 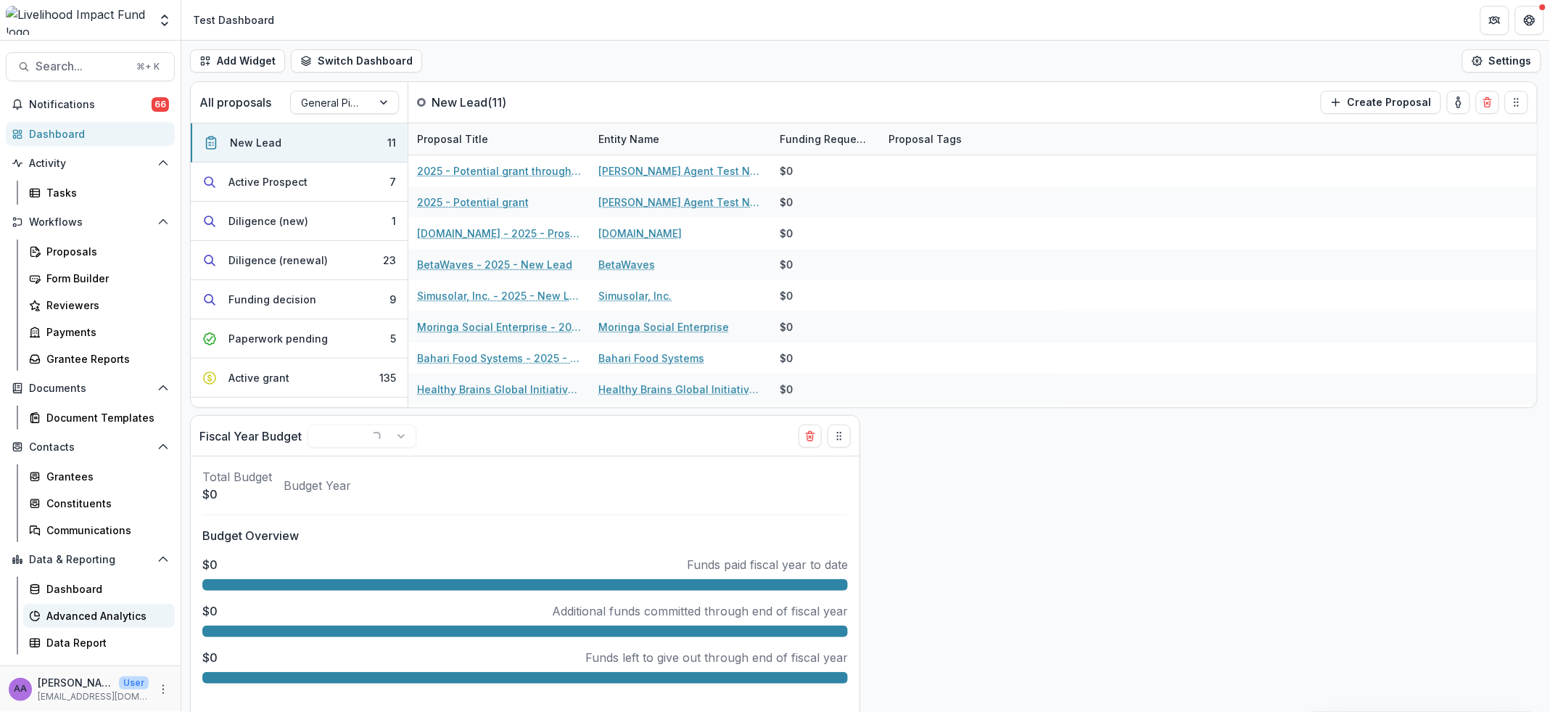 What do you see at coordinates (651, 358) in the screenshot?
I see `a: Bahari Food Systems` at bounding box center [651, 358].